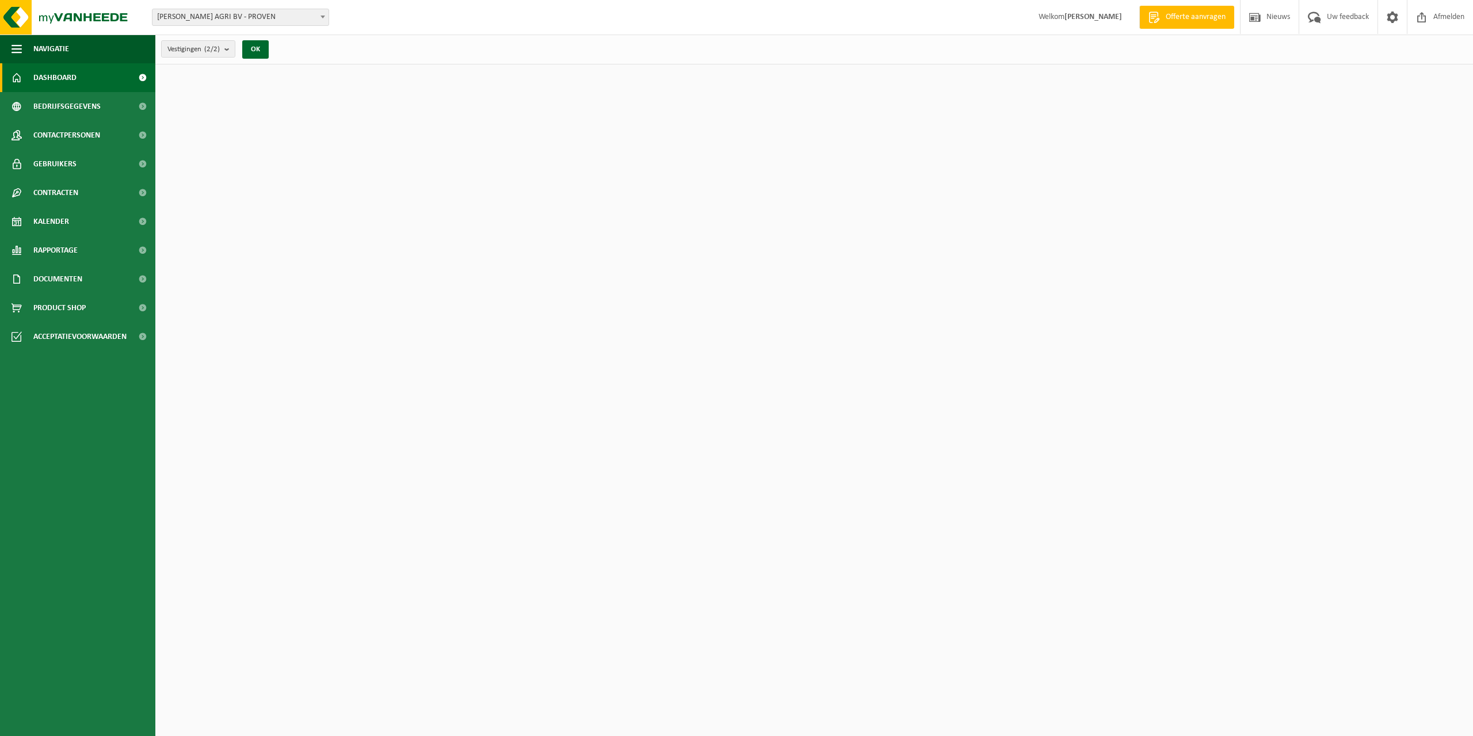 The height and width of the screenshot is (736, 1473). What do you see at coordinates (67, 135) in the screenshot?
I see `span: Contactpersonen` at bounding box center [67, 135].